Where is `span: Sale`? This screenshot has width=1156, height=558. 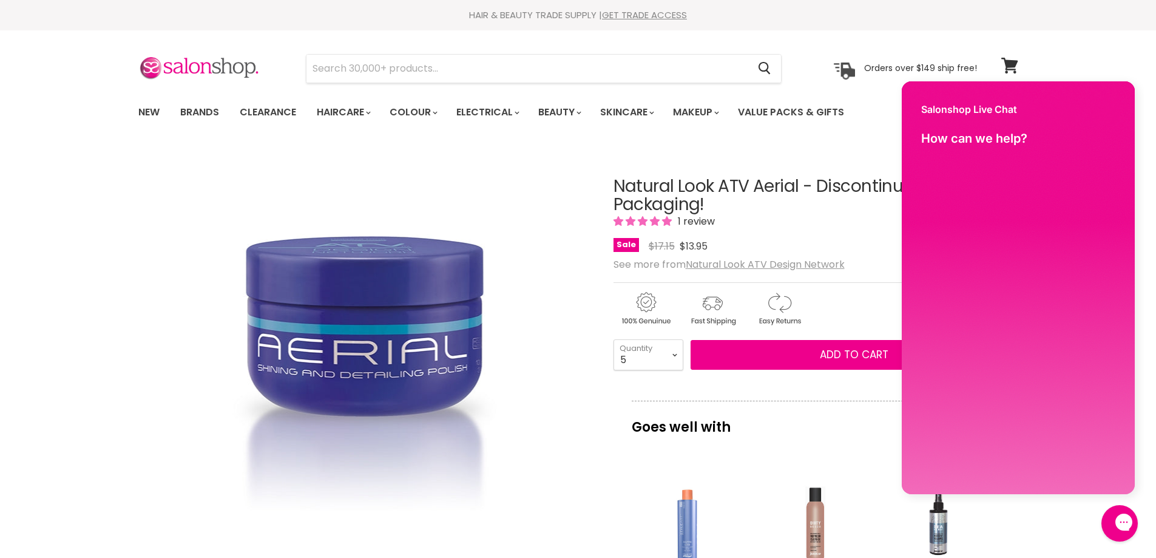 span: Sale is located at coordinates (626, 245).